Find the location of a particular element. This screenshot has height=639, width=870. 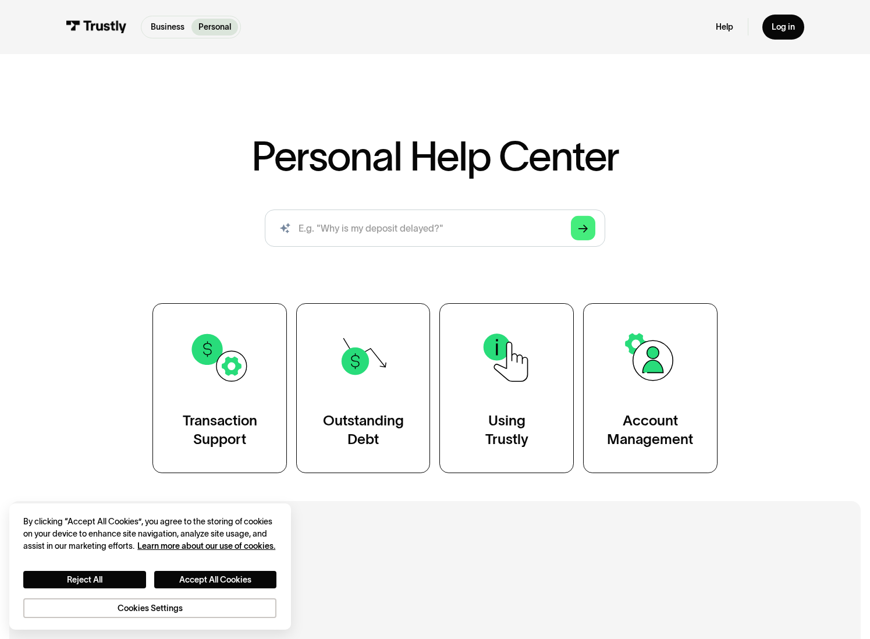

button: Reject All is located at coordinates (84, 579).